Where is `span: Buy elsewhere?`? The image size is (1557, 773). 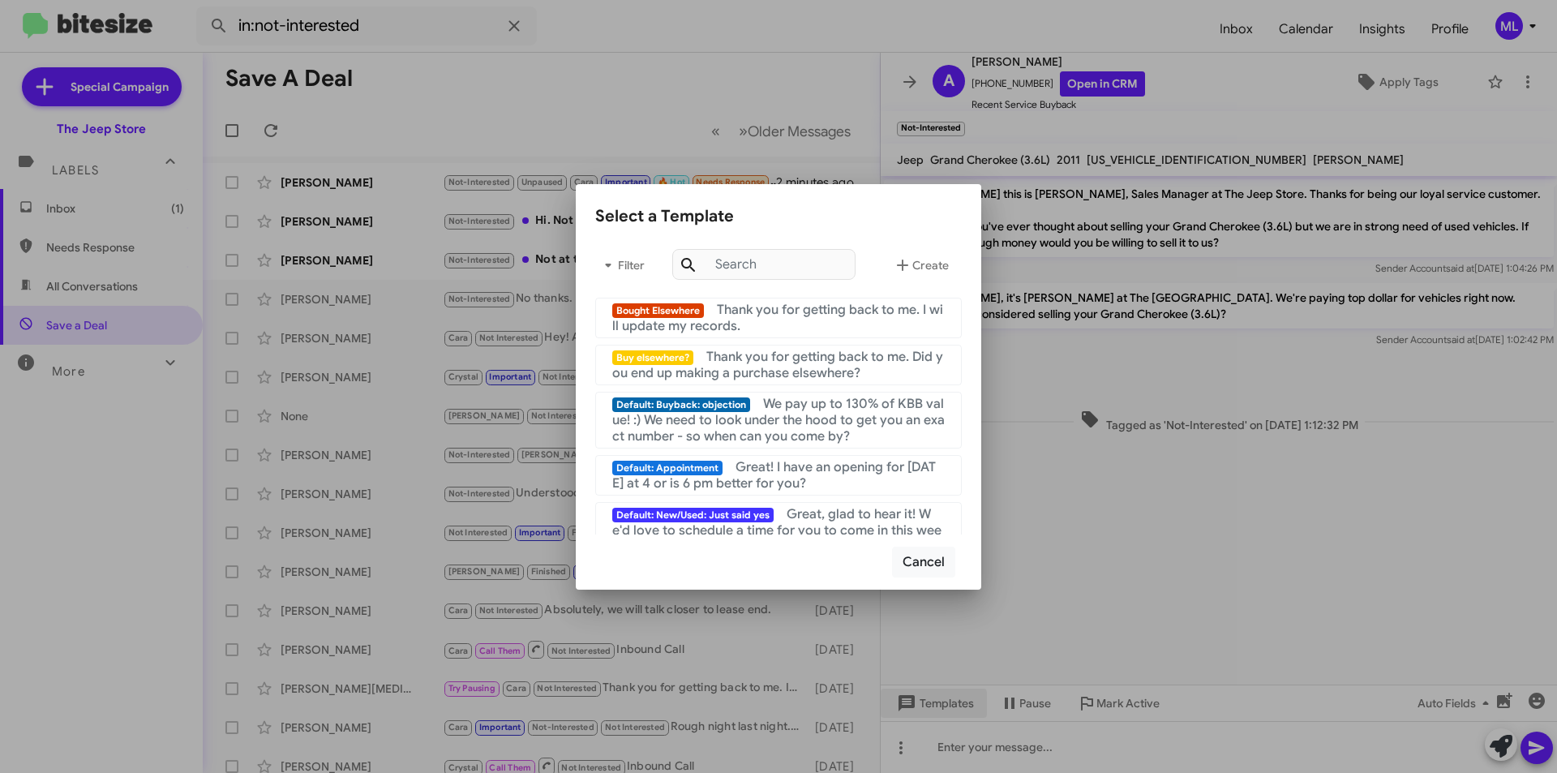 span: Buy elsewhere? is located at coordinates (653, 358).